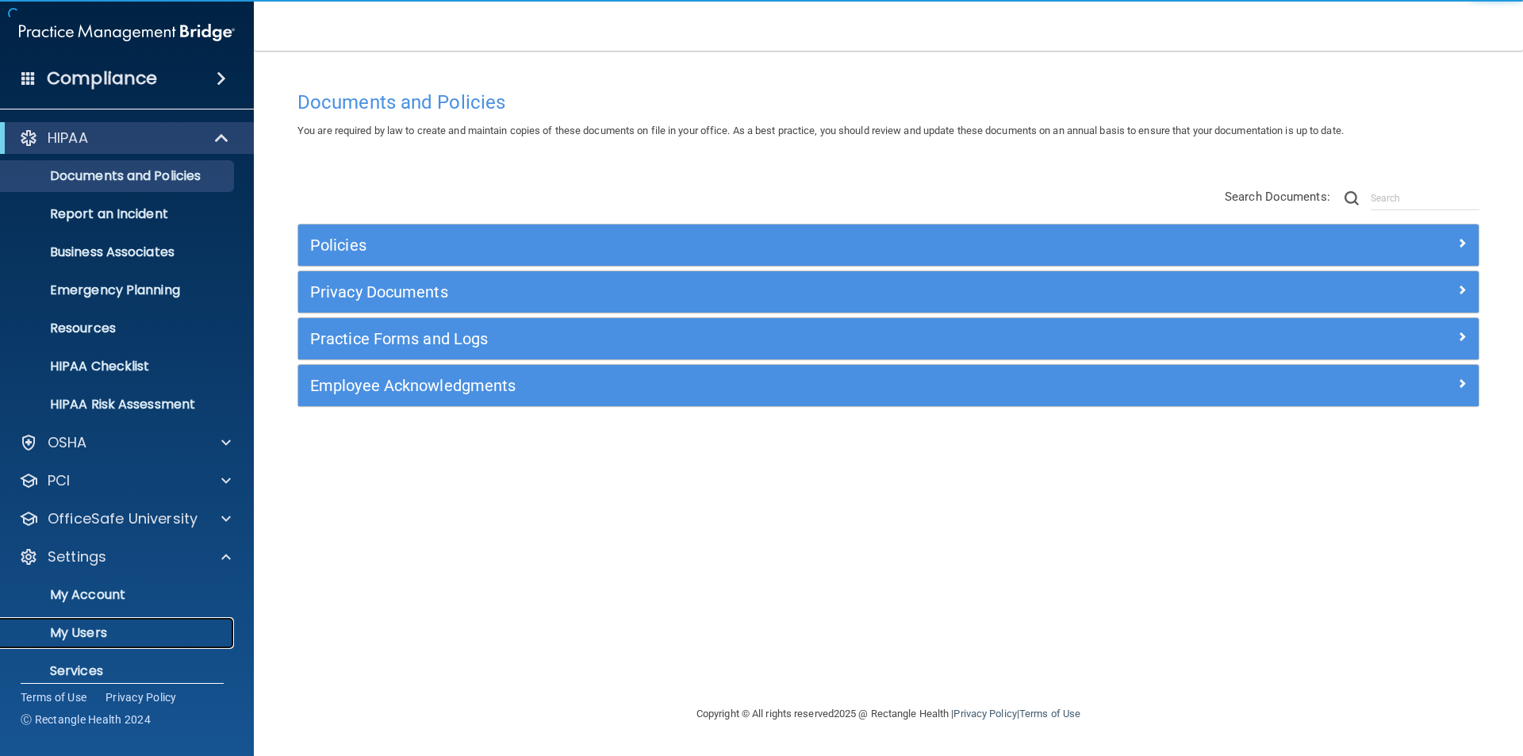 The width and height of the screenshot is (1523, 756). What do you see at coordinates (118, 405) in the screenshot?
I see `p: HIPAA Risk Assessment` at bounding box center [118, 405].